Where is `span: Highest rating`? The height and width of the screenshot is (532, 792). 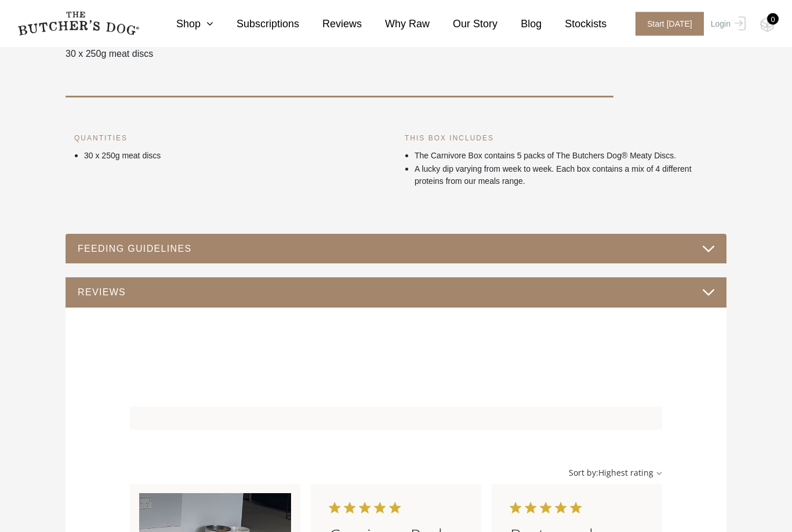 span: Highest rating is located at coordinates (611, 473).